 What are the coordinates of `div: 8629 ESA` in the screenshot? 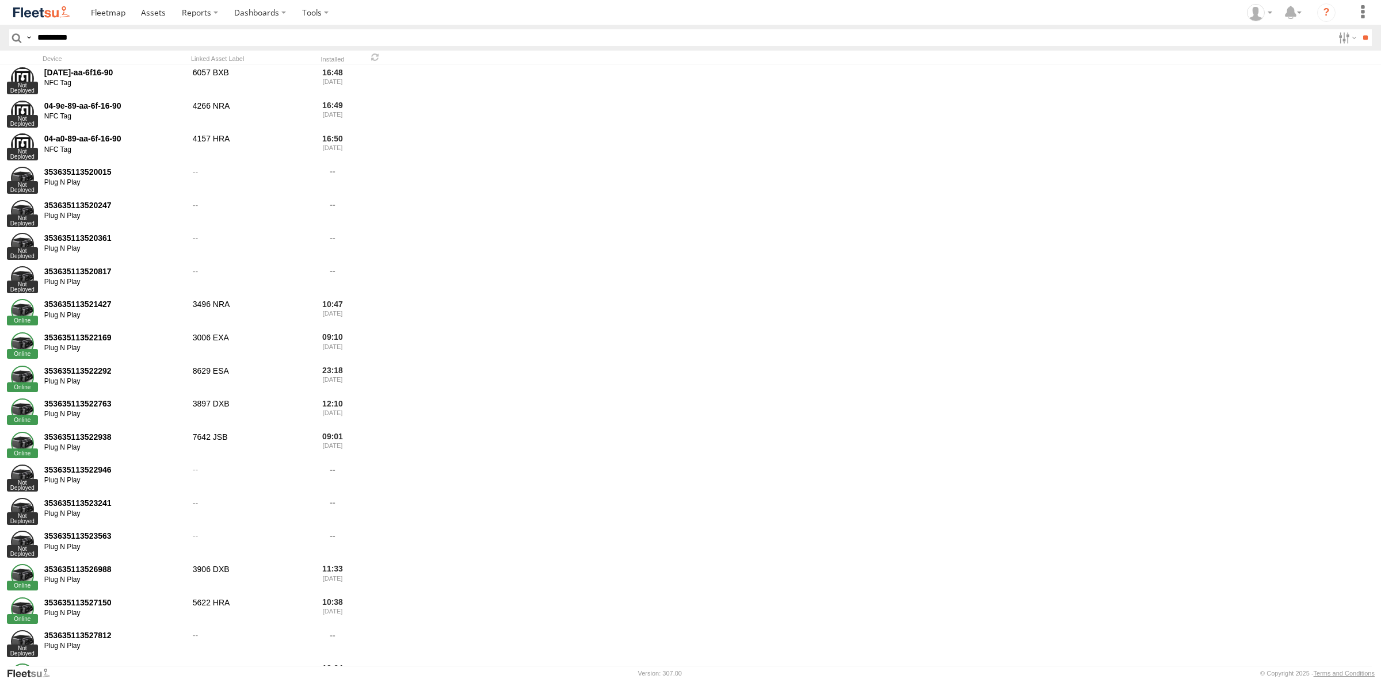 It's located at (249, 380).